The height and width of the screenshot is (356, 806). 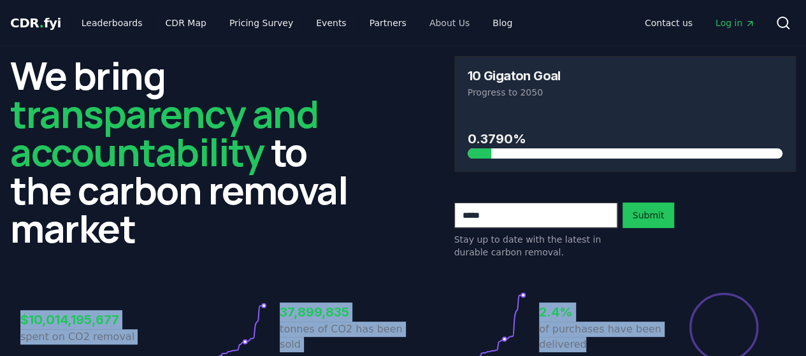 I want to click on h3: 37,899,835, so click(x=341, y=312).